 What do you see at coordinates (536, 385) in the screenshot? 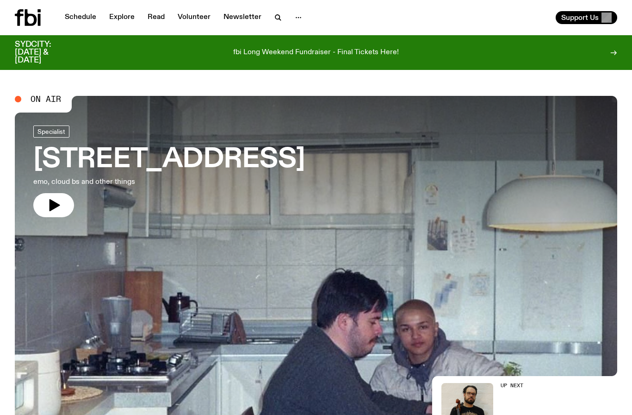
I see `h2: Up Next` at bounding box center [536, 385].